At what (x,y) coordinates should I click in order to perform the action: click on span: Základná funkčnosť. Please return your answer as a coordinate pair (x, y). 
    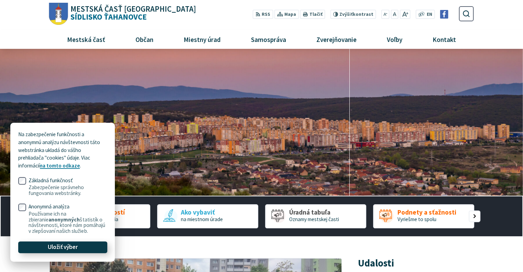
    Looking at the image, I should click on (68, 187).